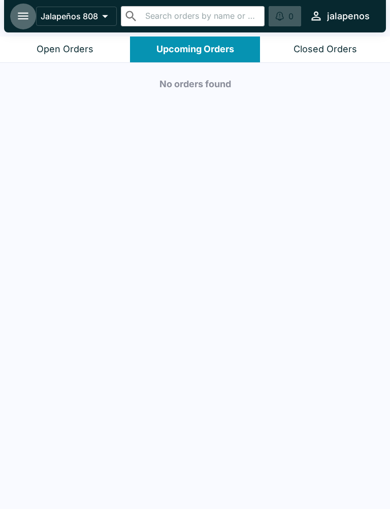 The width and height of the screenshot is (390, 509). Describe the element at coordinates (23, 16) in the screenshot. I see `button: open drawer` at that location.